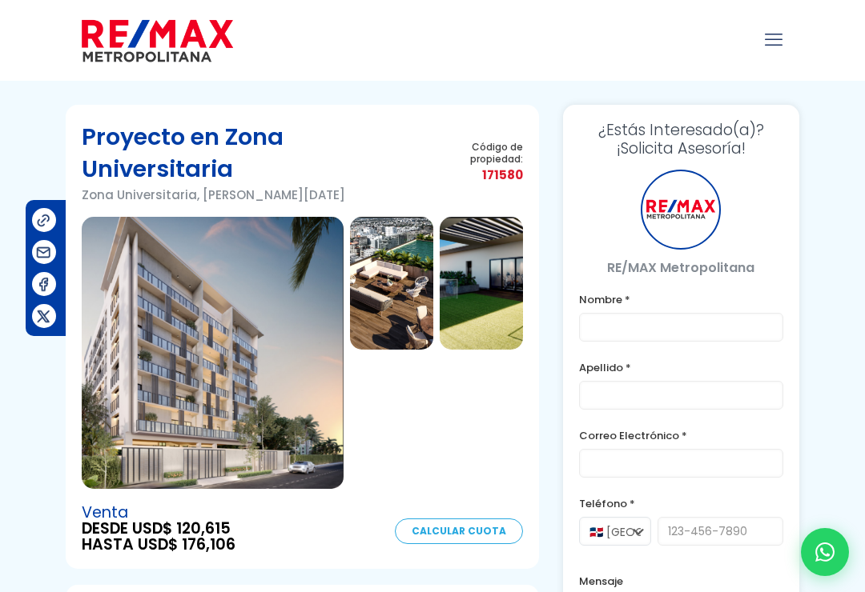 The height and width of the screenshot is (592, 865). What do you see at coordinates (681, 267) in the screenshot?
I see `p: RE/MAX Metropolitana` at bounding box center [681, 267].